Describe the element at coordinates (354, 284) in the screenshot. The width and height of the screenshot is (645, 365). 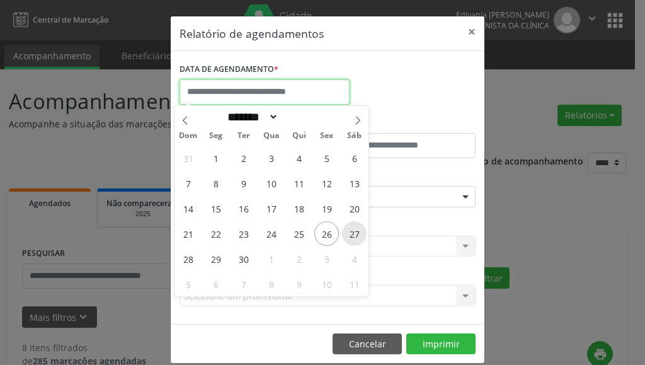
I see `span: Outubro 11, 2025` at that location.